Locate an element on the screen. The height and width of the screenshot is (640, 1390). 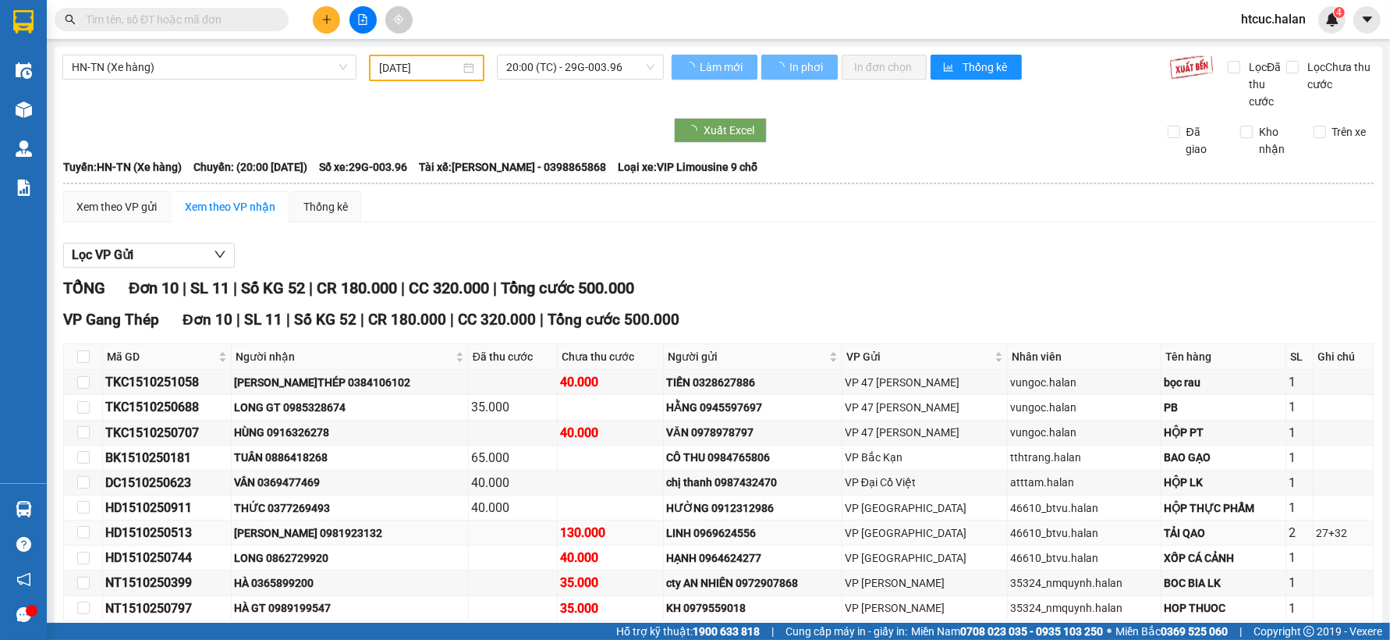
td: VP Đại Cồ Việt is located at coordinates (925, 483).